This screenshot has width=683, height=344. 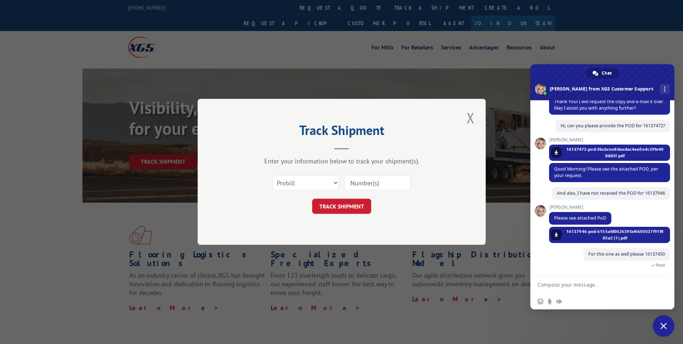 What do you see at coordinates (471, 117) in the screenshot?
I see `button: Close modal` at bounding box center [471, 117].